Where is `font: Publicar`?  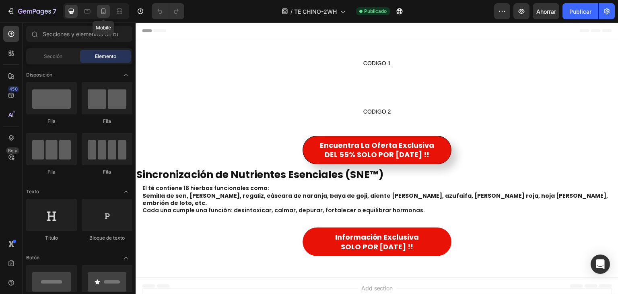 font: Publicar is located at coordinates (581, 11).